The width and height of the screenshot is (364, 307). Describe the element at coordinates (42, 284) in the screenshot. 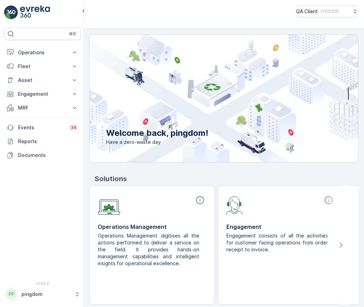

I see `span: v 1.50.2` at that location.